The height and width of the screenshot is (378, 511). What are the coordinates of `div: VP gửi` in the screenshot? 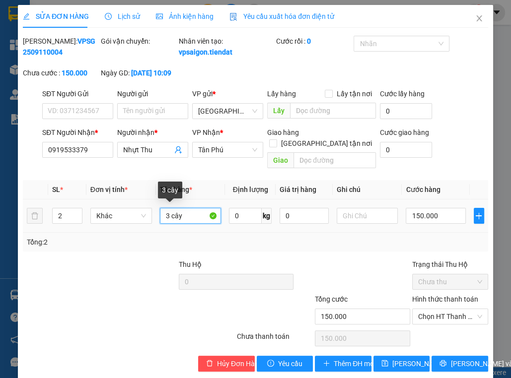 It's located at (227, 94).